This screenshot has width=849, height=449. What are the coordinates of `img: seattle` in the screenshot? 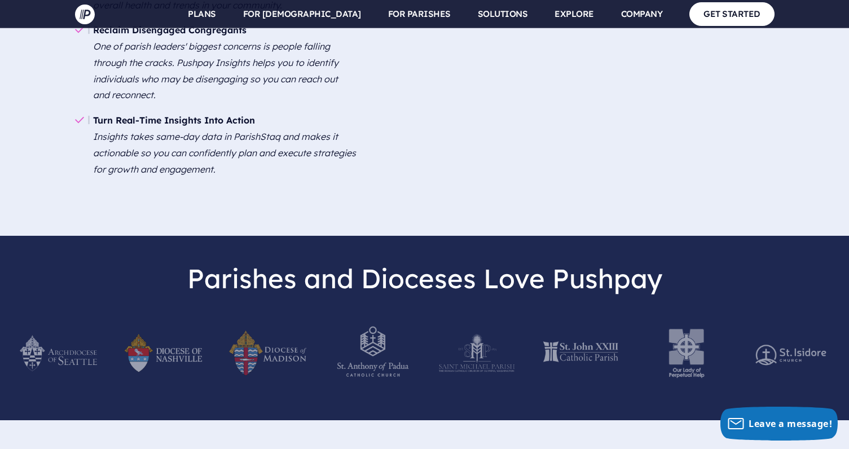 It's located at (59, 353).